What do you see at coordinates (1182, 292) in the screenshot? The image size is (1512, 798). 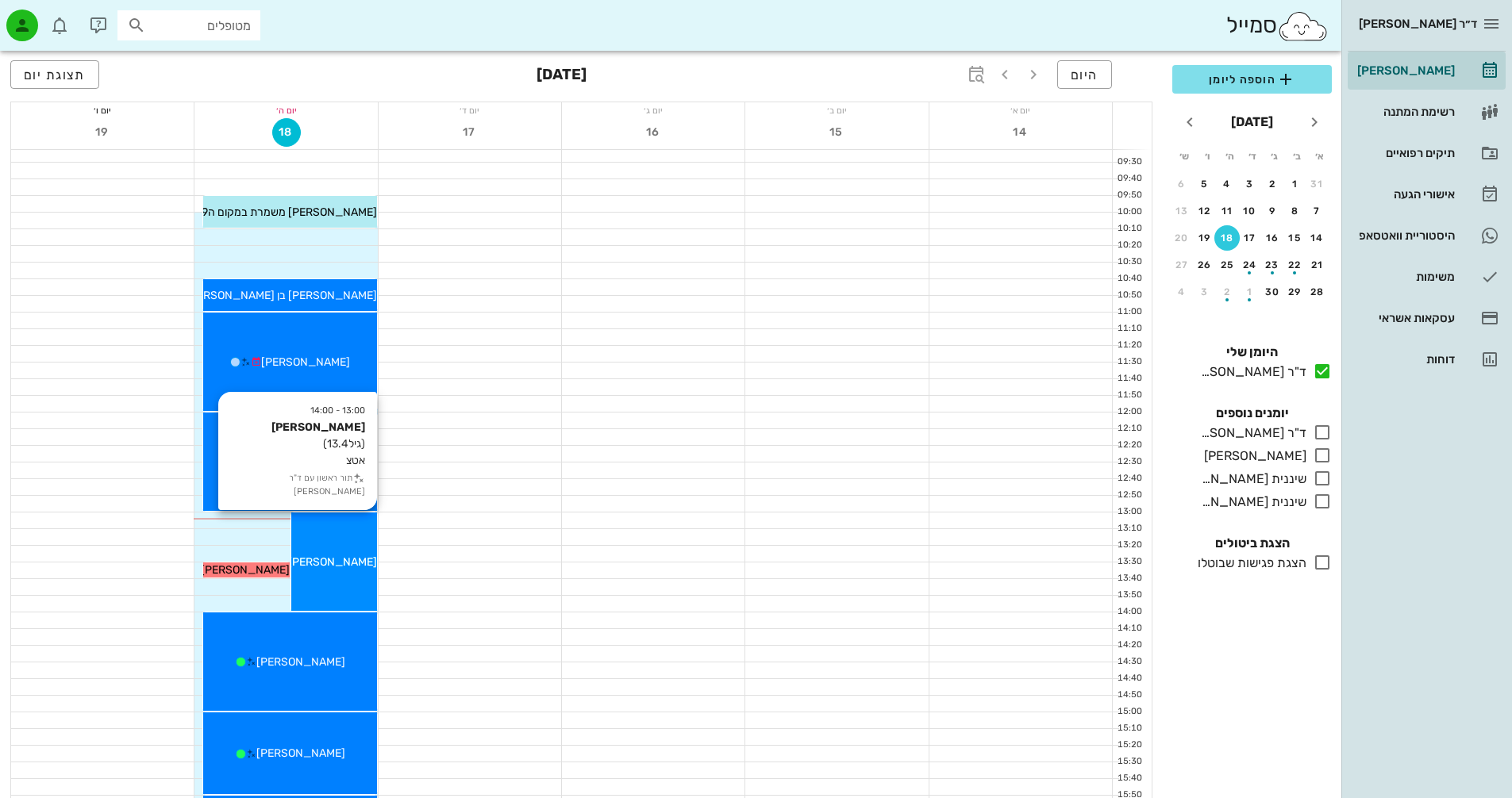 I see `button: 4` at bounding box center [1182, 292].